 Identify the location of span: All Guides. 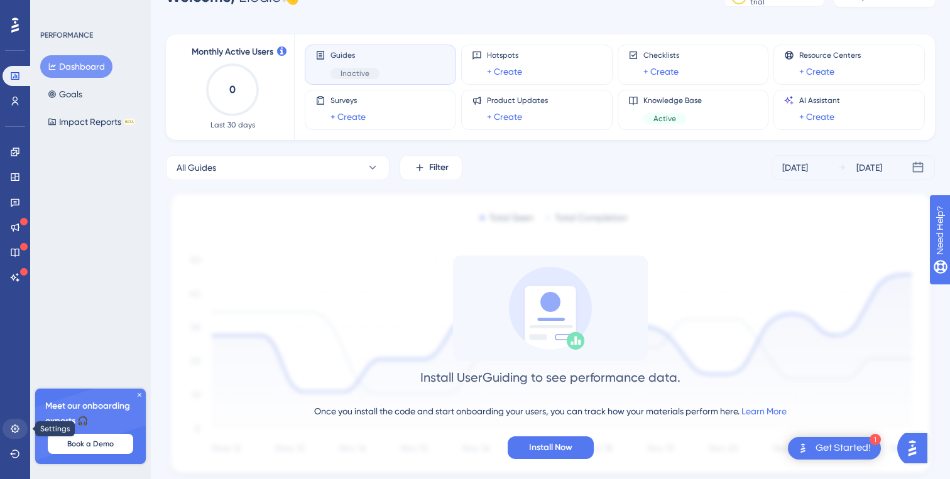
(196, 168).